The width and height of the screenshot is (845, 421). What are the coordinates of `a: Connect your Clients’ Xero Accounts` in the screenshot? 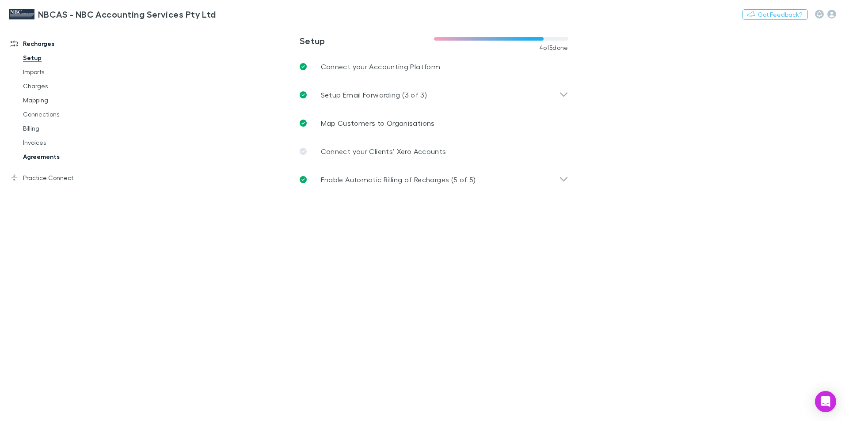 It's located at (434, 151).